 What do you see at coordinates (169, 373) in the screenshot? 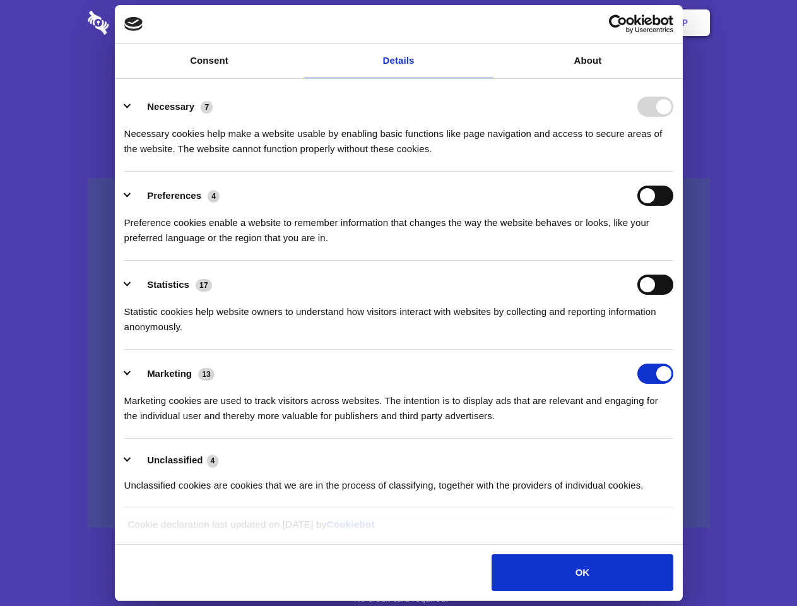
I see `label: Marketing` at bounding box center [169, 373].